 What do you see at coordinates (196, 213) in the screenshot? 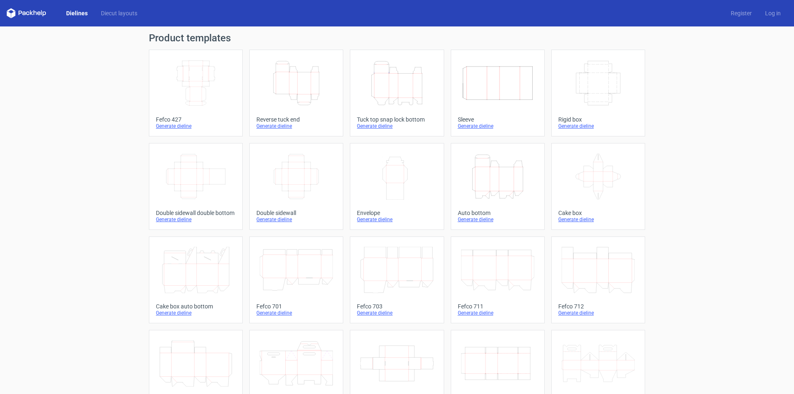
I see `div: Double sidewall double bottom` at bounding box center [196, 213].